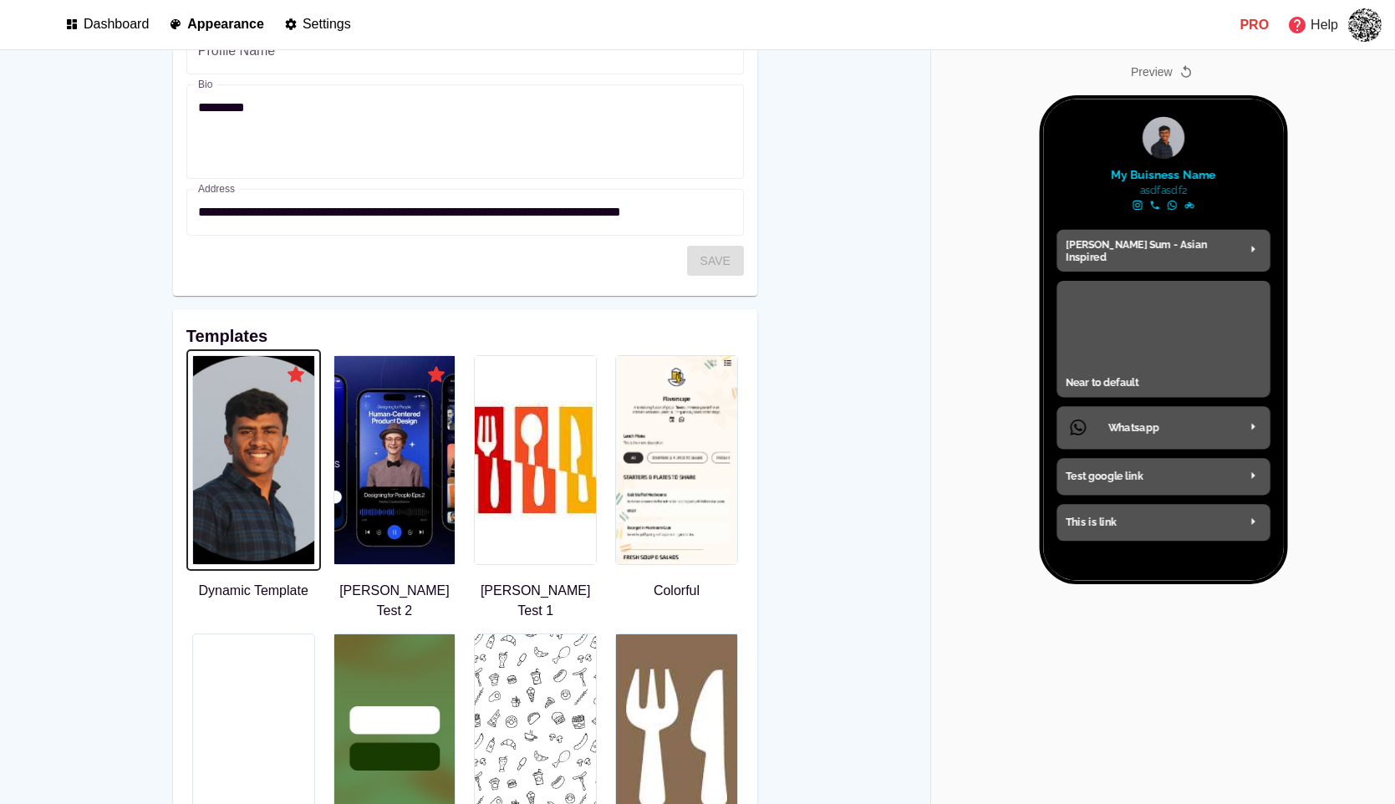 The image size is (1395, 804). What do you see at coordinates (134, 84) in the screenshot?
I see `h1: My Buisness Name` at bounding box center [134, 84].